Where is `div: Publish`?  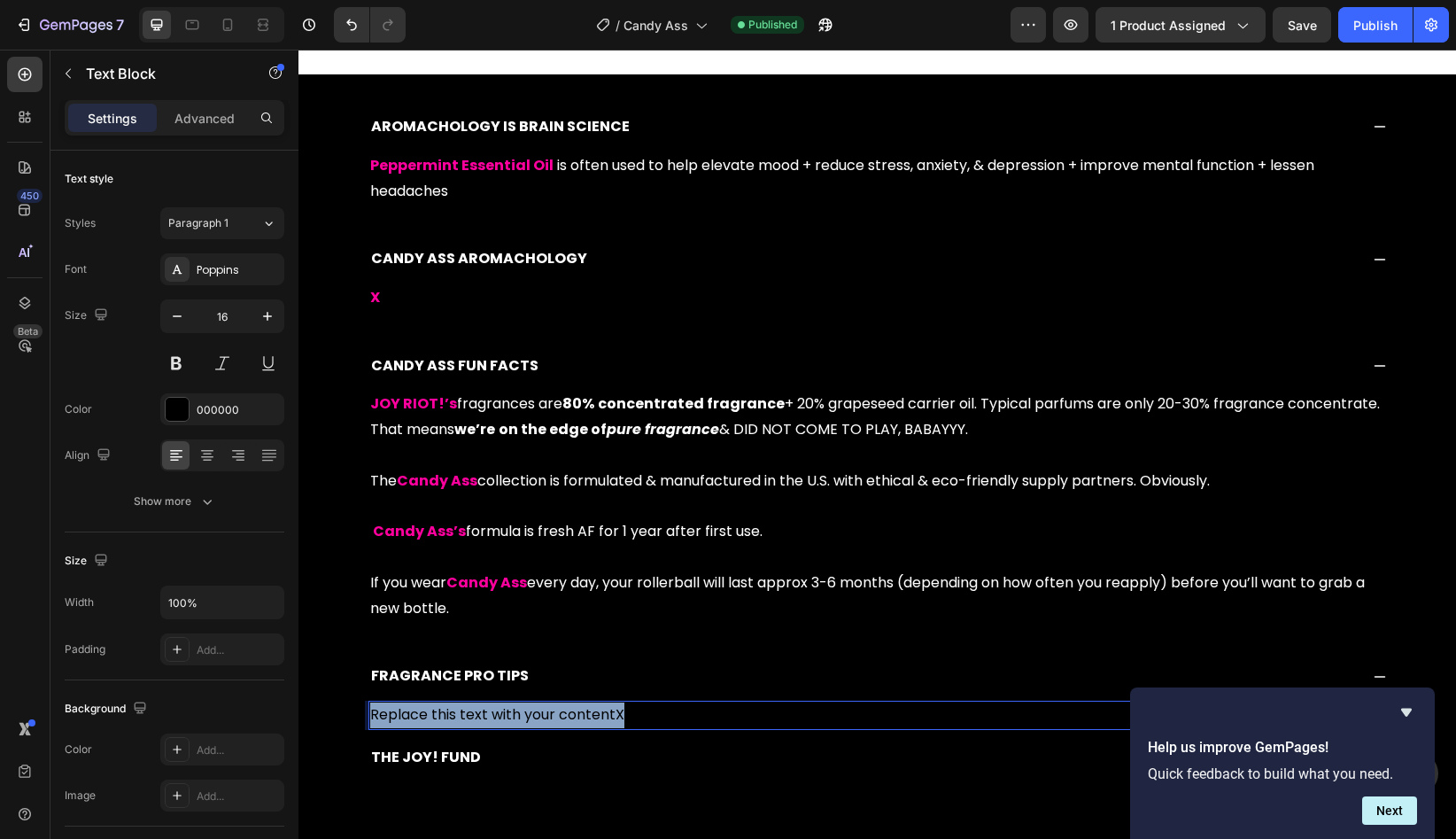
div: Publish is located at coordinates (1376, 25).